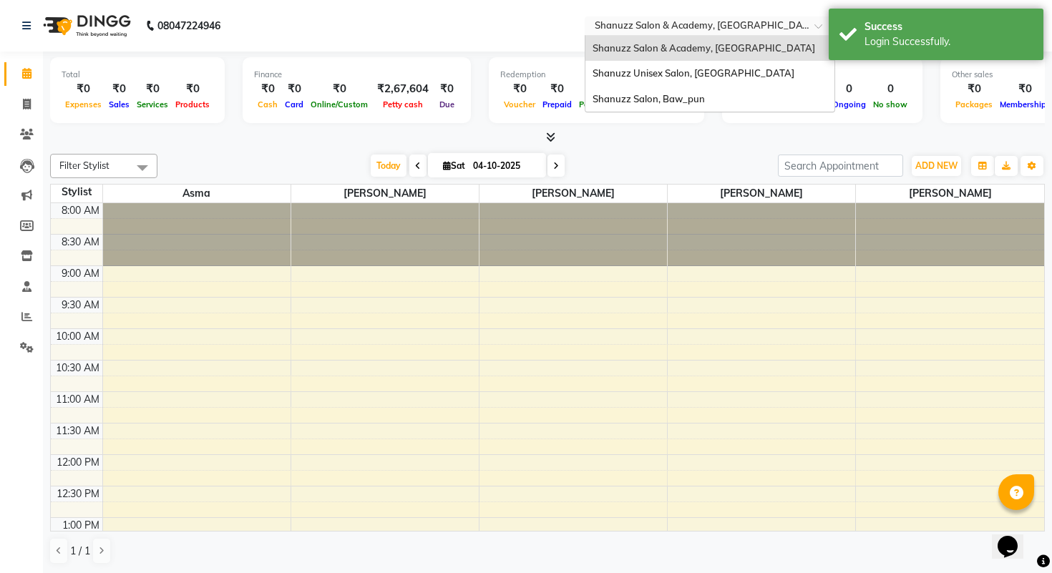  Describe the element at coordinates (936, 165) in the screenshot. I see `span: ADD NEW` at that location.